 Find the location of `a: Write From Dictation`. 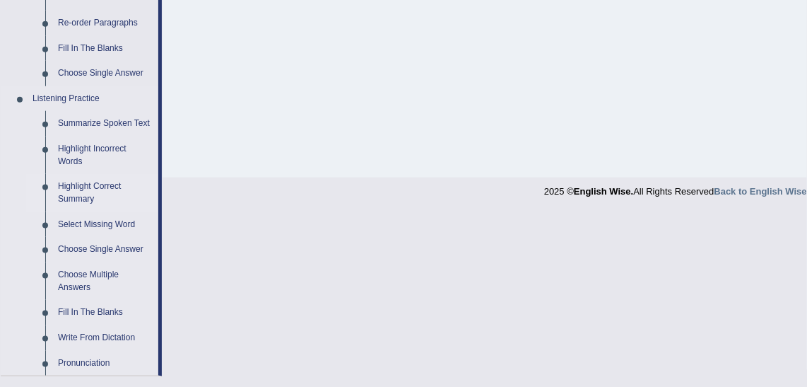

a: Write From Dictation is located at coordinates (105, 338).